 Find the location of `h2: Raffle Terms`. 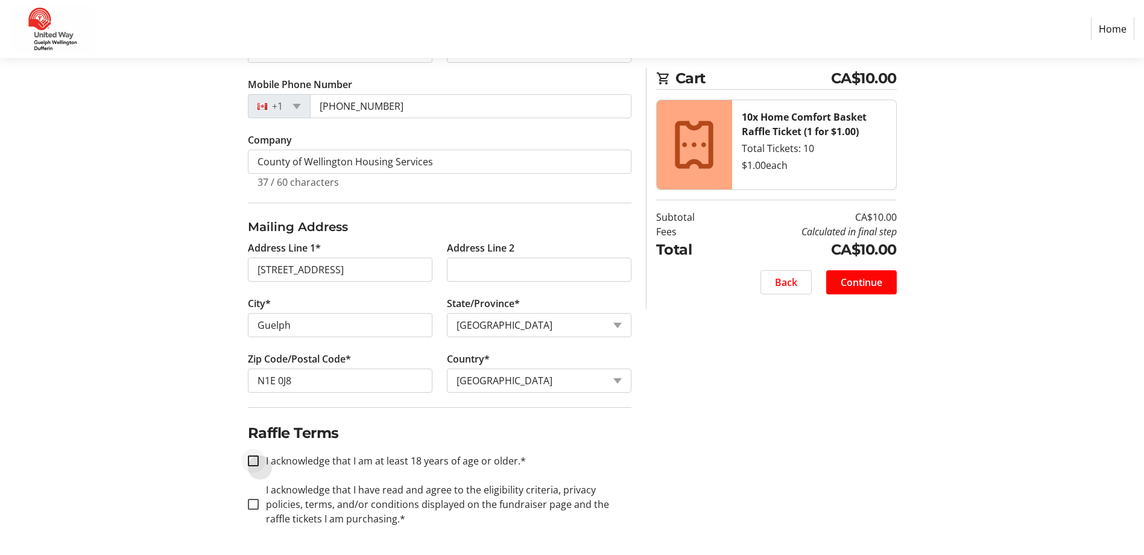

h2: Raffle Terms is located at coordinates (440, 433).